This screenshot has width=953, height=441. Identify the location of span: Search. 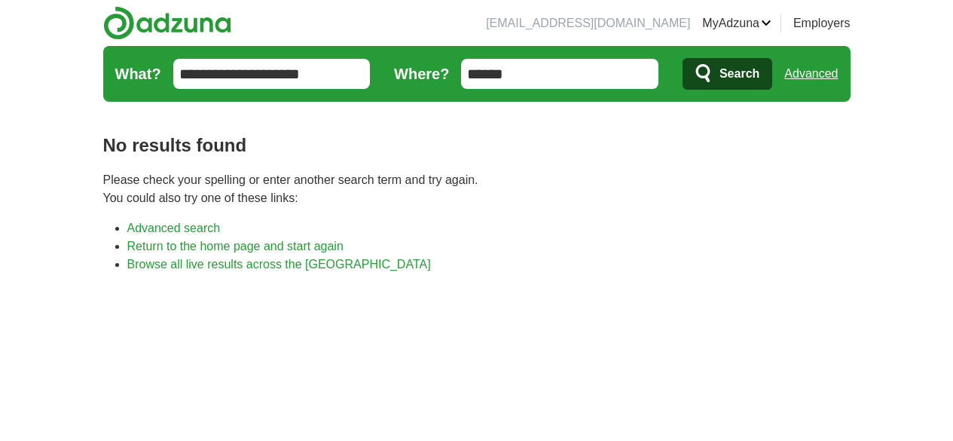
(739, 74).